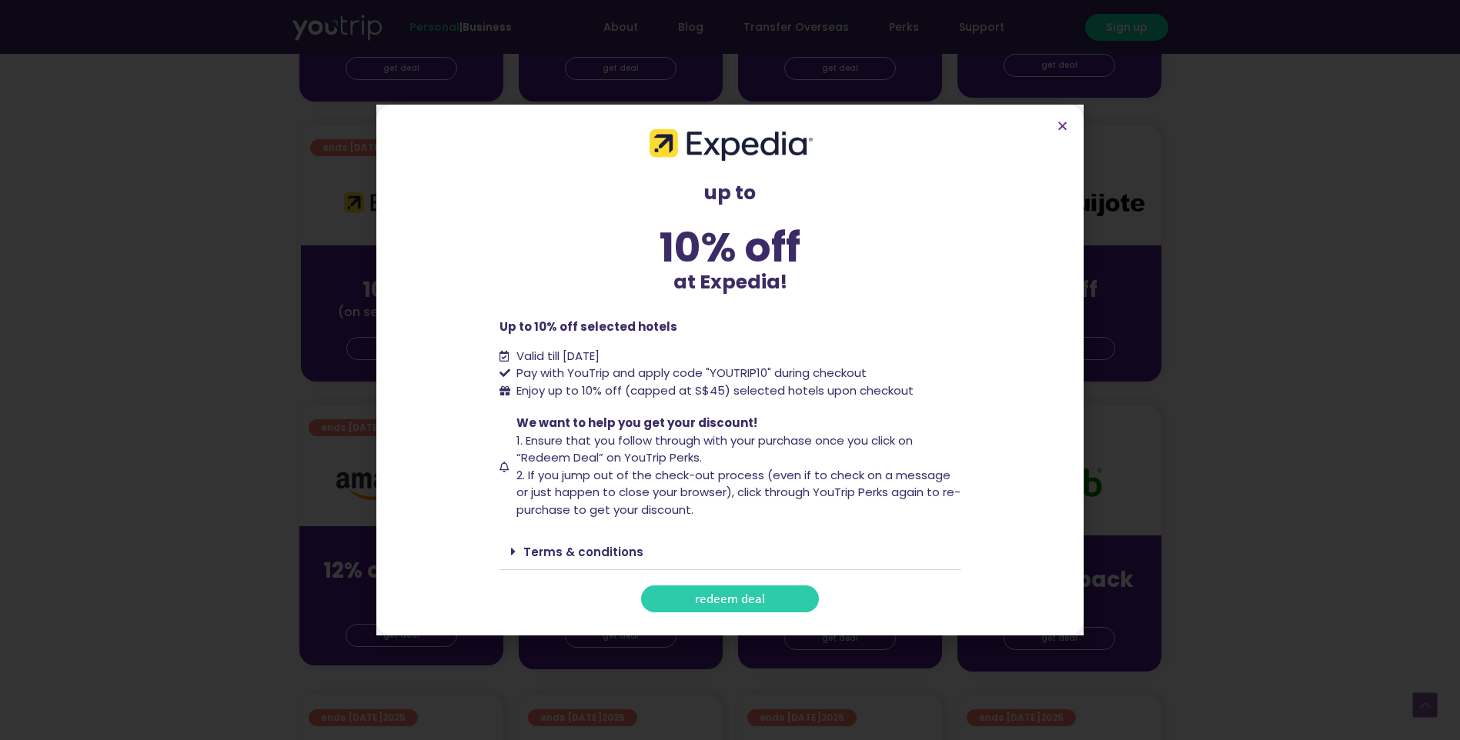 The width and height of the screenshot is (1460, 740). I want to click on a: Terms & conditions, so click(583, 552).